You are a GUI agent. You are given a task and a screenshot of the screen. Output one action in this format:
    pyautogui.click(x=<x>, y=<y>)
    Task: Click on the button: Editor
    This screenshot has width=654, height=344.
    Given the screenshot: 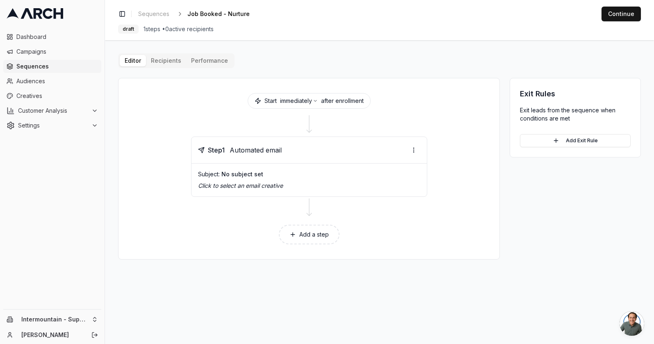 What is the action you would take?
    pyautogui.click(x=133, y=61)
    